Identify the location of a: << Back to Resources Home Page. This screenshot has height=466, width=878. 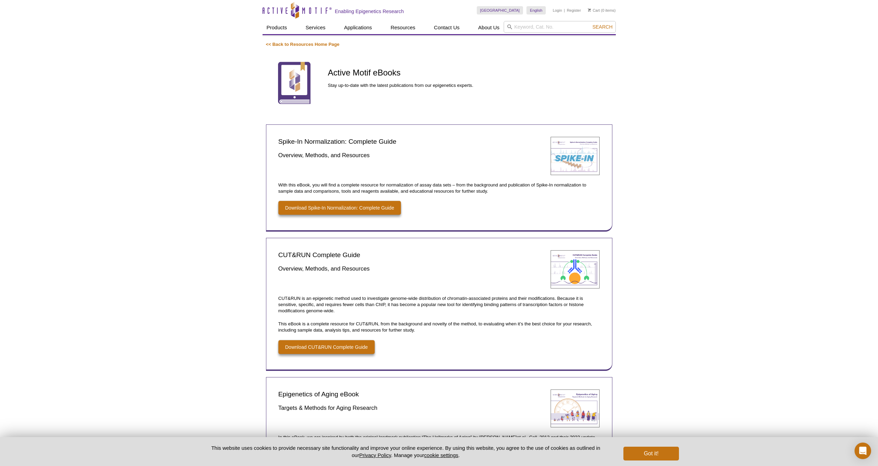
(302, 44).